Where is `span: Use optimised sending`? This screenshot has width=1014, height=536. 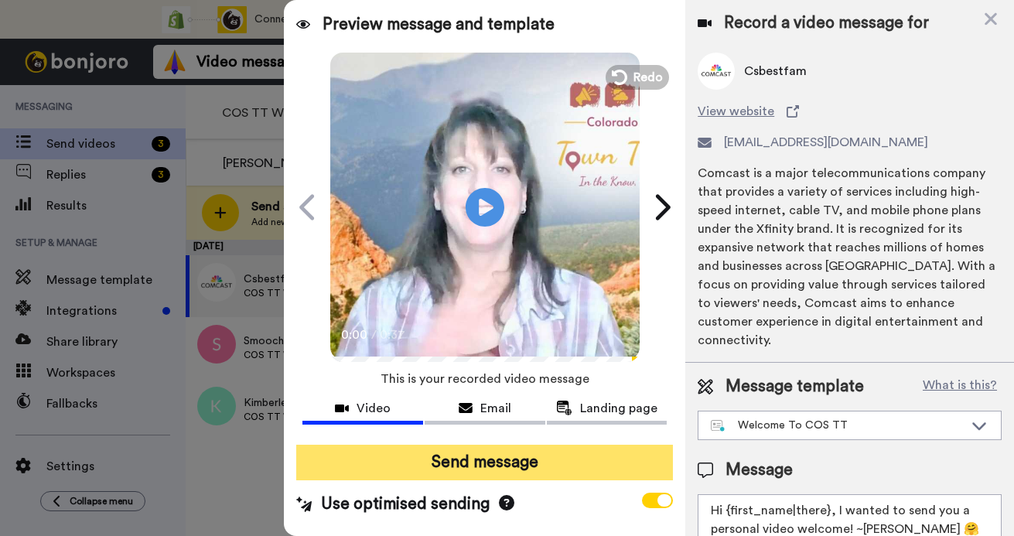 span: Use optimised sending is located at coordinates (405, 504).